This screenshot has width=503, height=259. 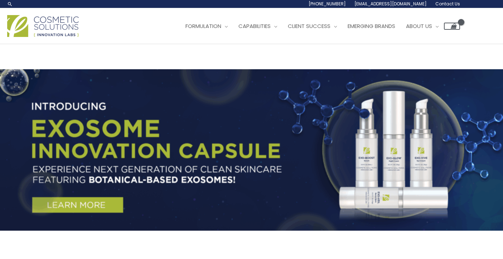 What do you see at coordinates (203, 26) in the screenshot?
I see `span: Formulation` at bounding box center [203, 26].